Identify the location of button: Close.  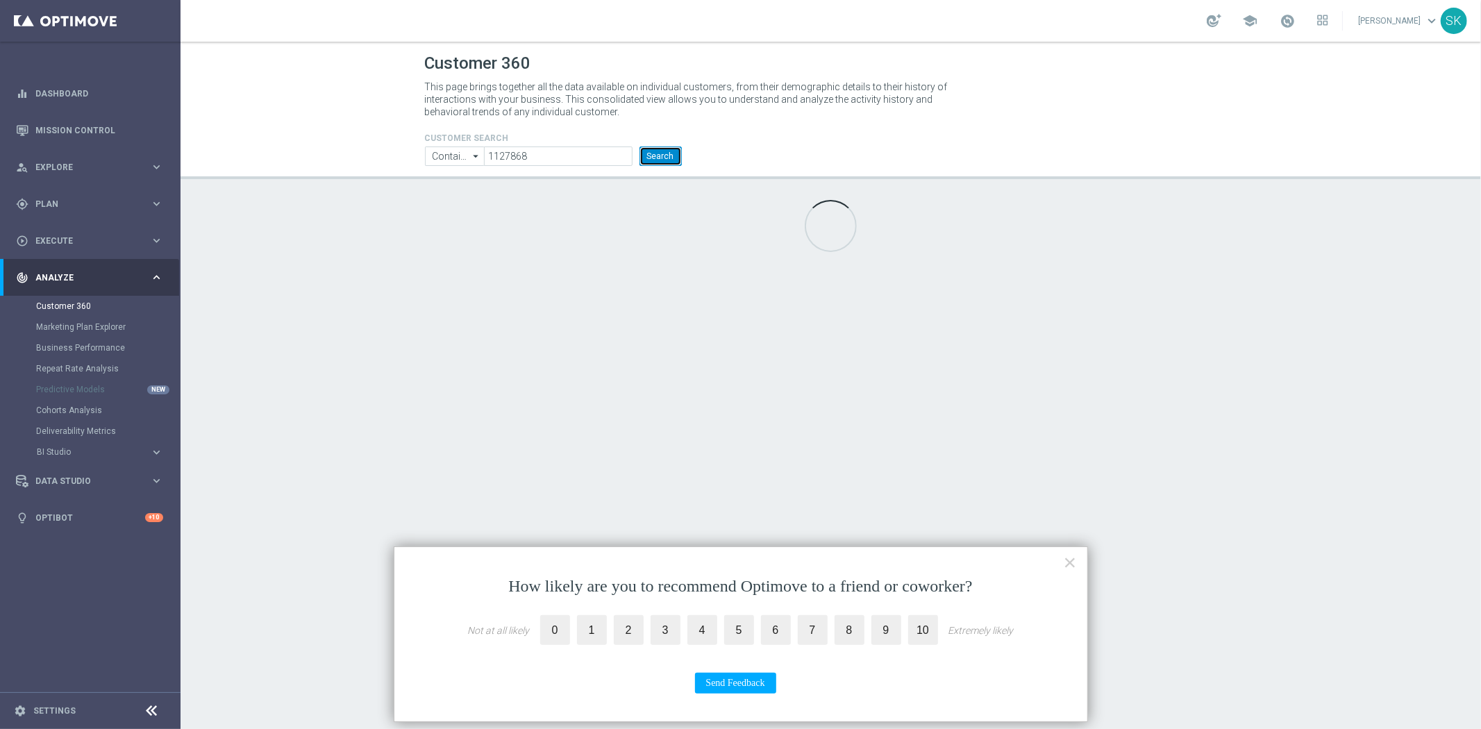
(1070, 562).